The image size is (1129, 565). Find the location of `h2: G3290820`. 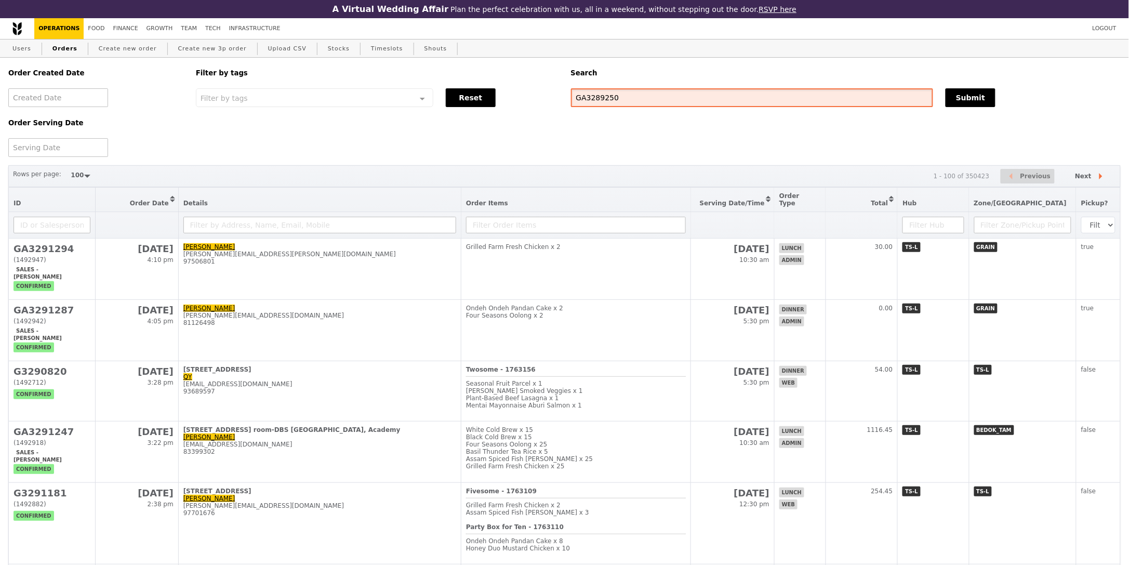

h2: G3290820 is located at coordinates (52, 371).